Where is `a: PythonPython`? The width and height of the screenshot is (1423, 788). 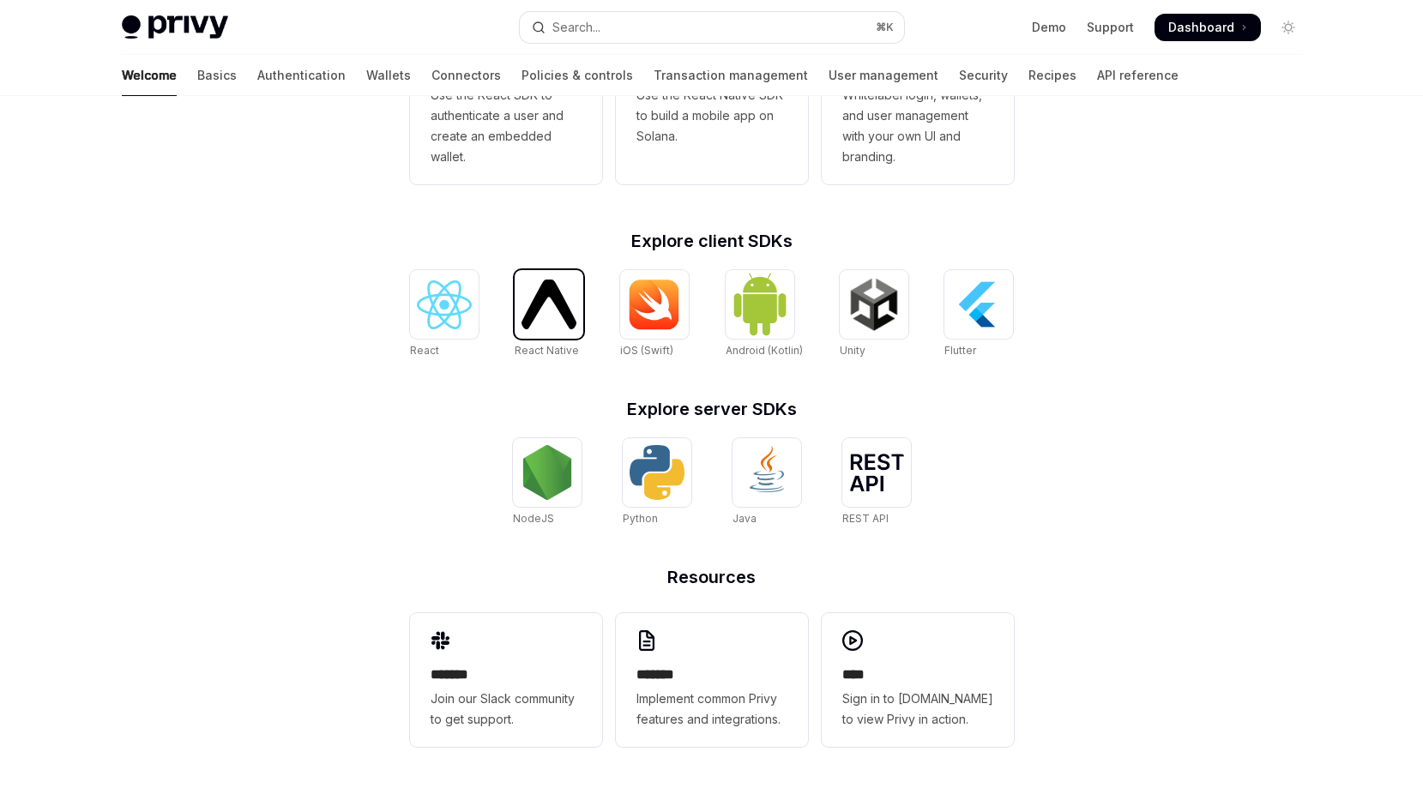 a: PythonPython is located at coordinates (657, 483).